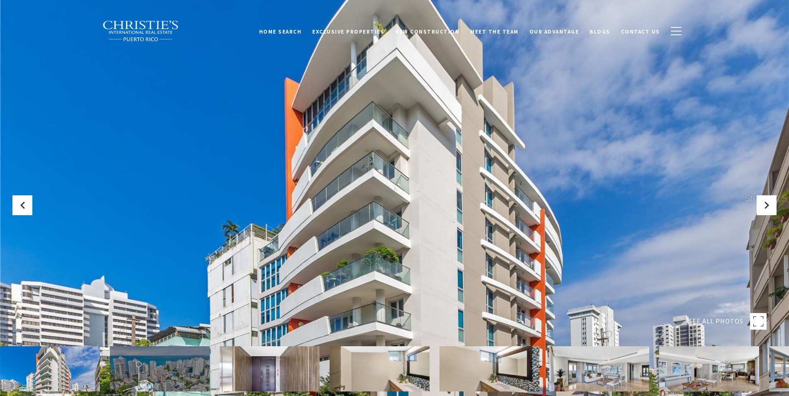 This screenshot has width=789, height=396. I want to click on a: Meet the Team, so click(494, 31).